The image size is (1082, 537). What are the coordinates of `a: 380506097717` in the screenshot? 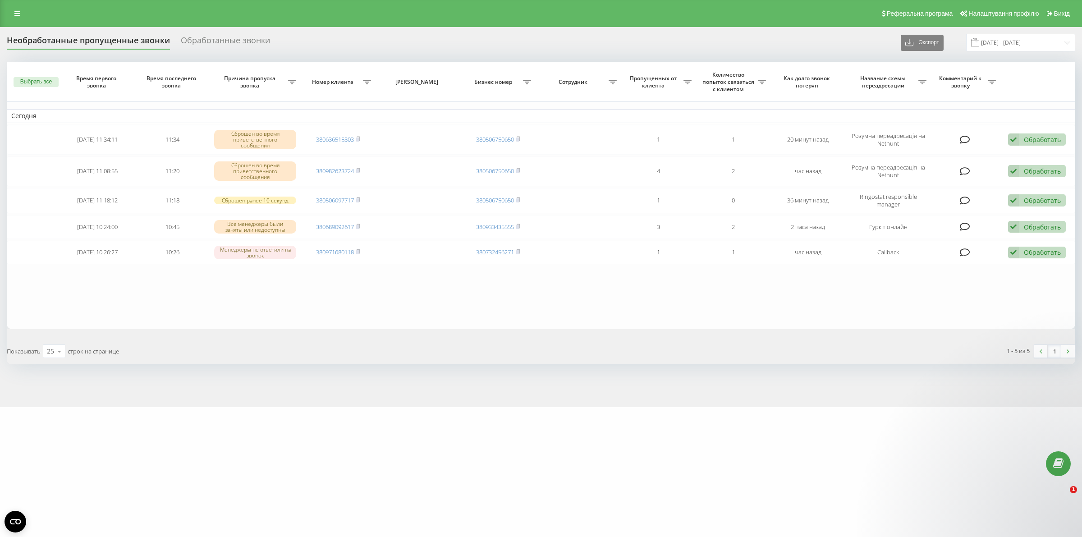 It's located at (335, 200).